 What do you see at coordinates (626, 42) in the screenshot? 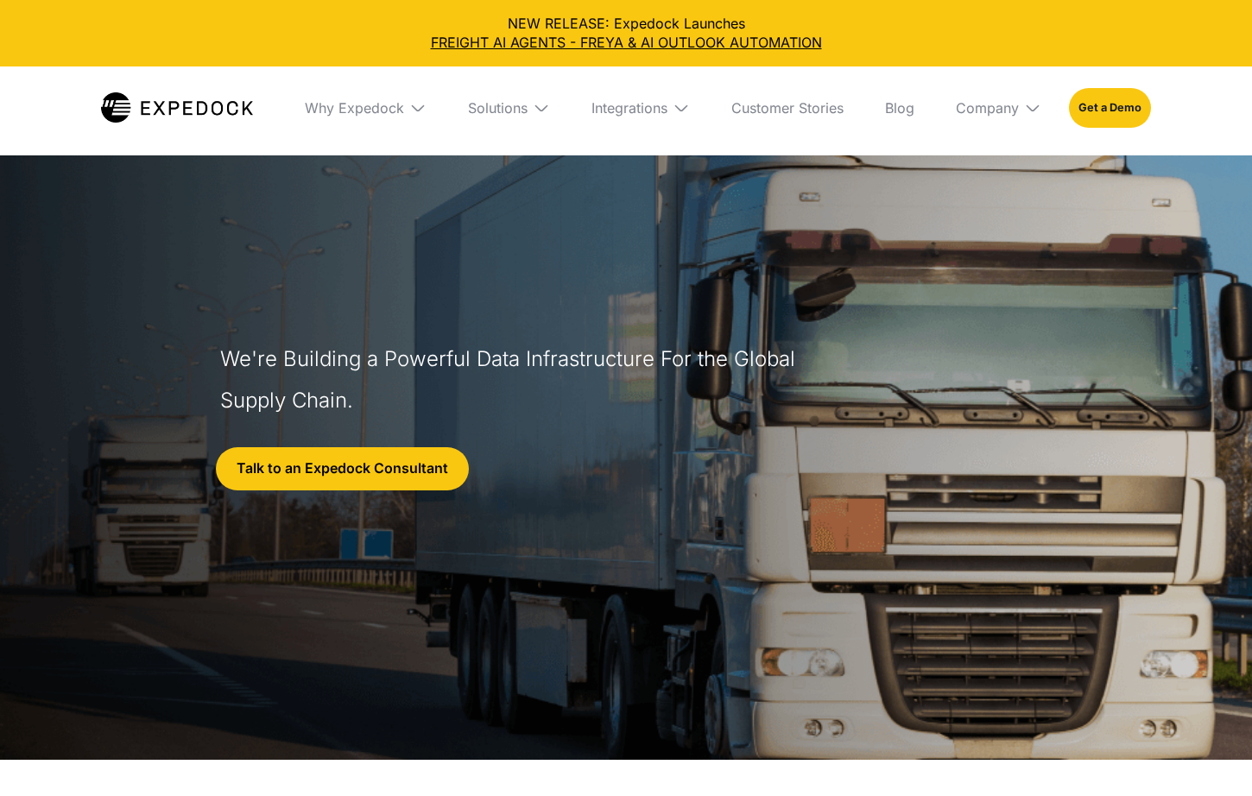
I see `a: FREIGHT AI AGENTS - FREYA & AI OUTLOOK AUTOMATION` at bounding box center [626, 42].